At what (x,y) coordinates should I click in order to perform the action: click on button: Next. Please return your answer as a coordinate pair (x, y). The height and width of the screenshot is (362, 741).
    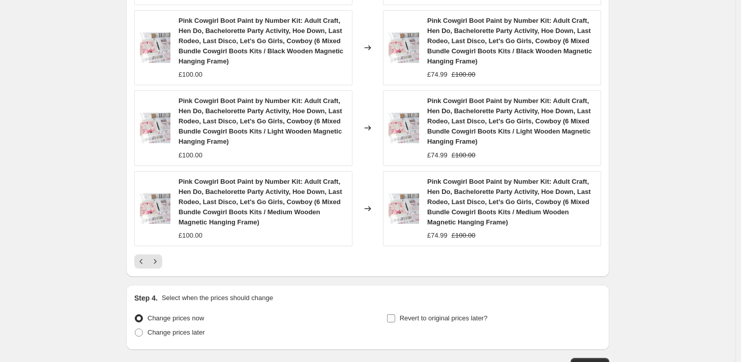
    Looking at the image, I should click on (155, 262).